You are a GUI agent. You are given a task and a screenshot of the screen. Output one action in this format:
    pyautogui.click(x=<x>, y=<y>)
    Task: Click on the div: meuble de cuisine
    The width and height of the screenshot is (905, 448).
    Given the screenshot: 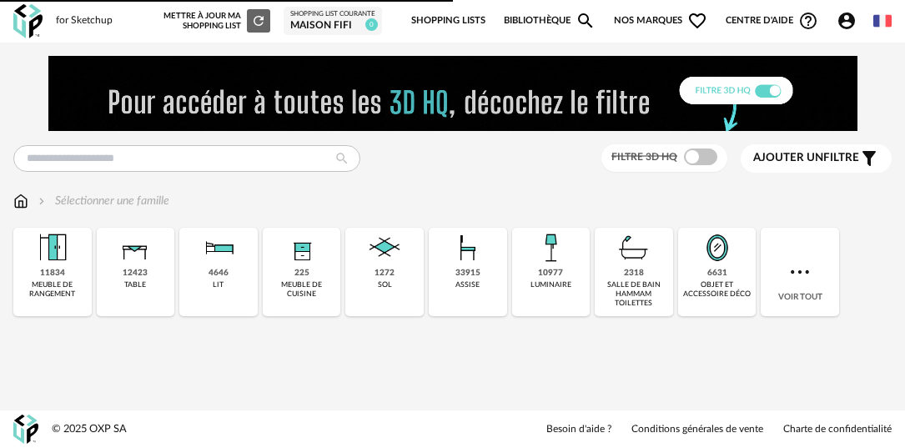 What is the action you would take?
    pyautogui.click(x=302, y=289)
    